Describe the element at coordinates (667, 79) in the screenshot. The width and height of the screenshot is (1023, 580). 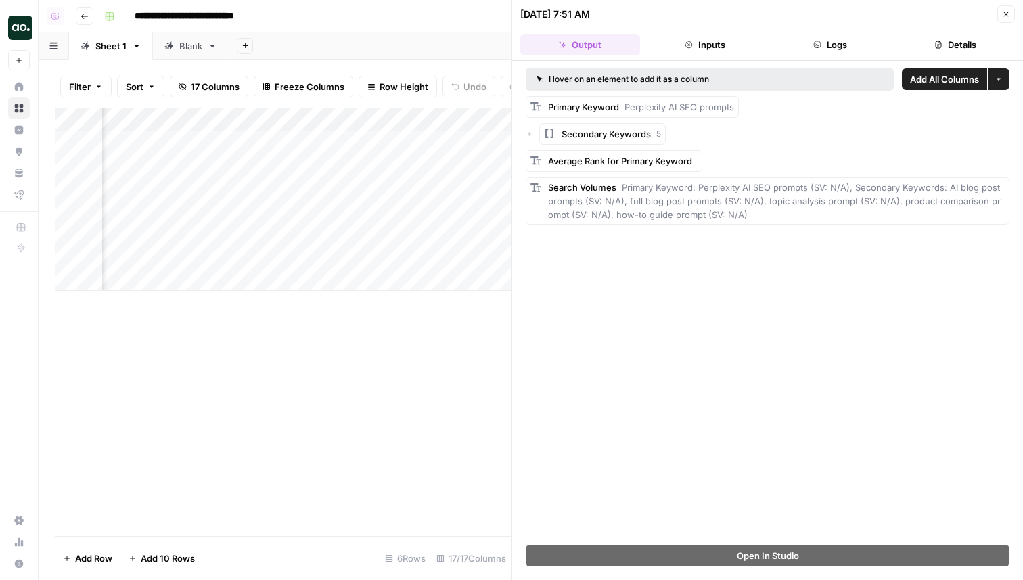
I see `div: Hover on an element to add it as a column` at that location.